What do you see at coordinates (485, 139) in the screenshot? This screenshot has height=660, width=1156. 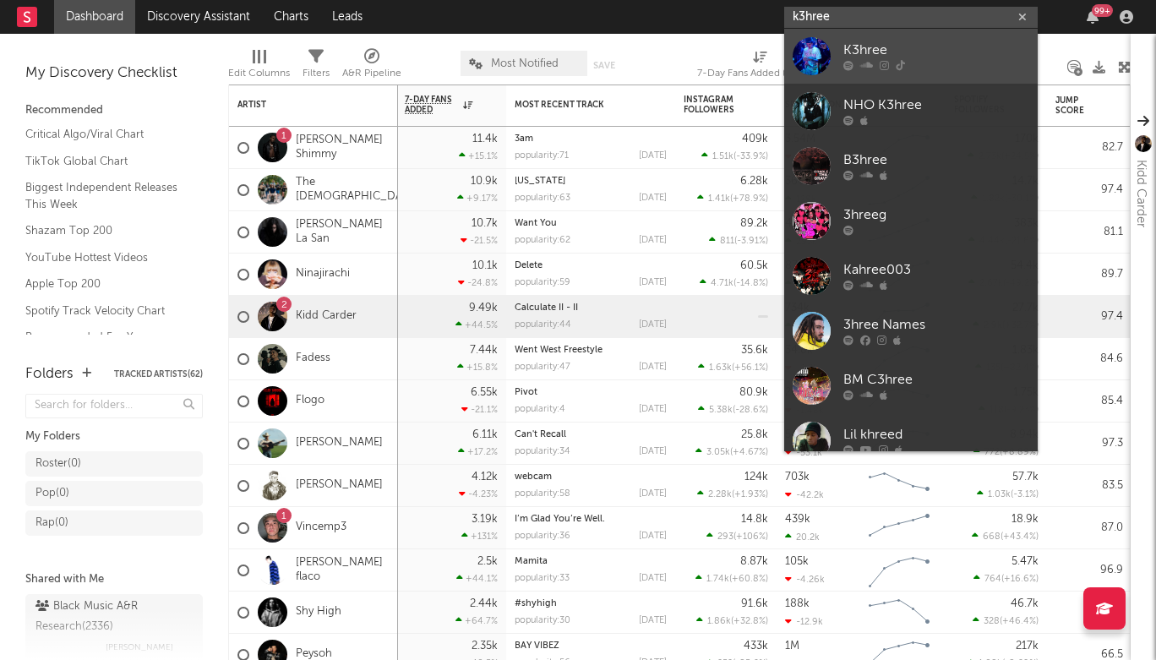 I see `div: 11.4k` at bounding box center [485, 139].